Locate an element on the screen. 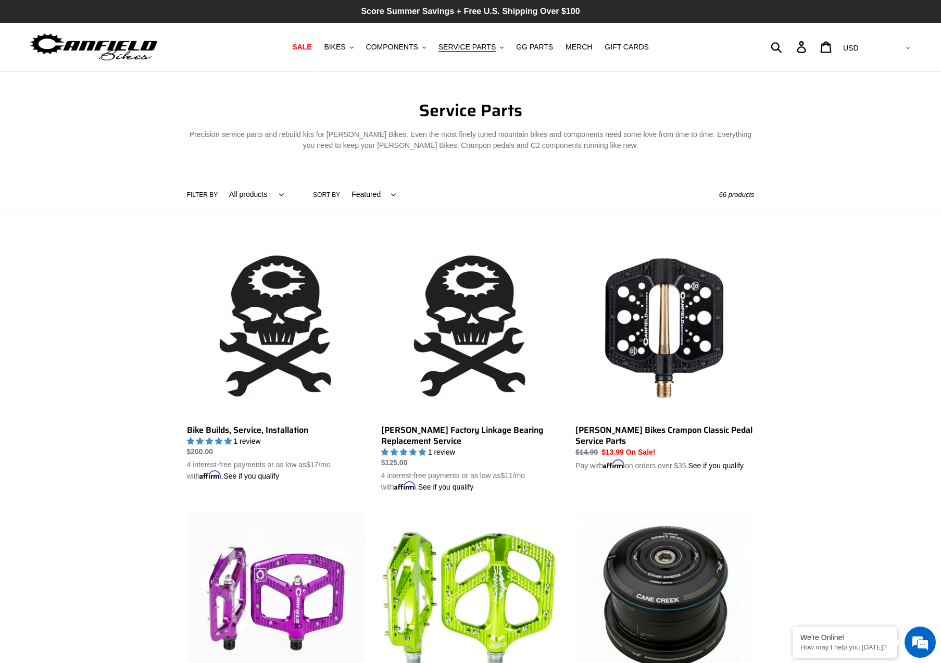 This screenshot has width=941, height=663. label: Filter by is located at coordinates (203, 195).